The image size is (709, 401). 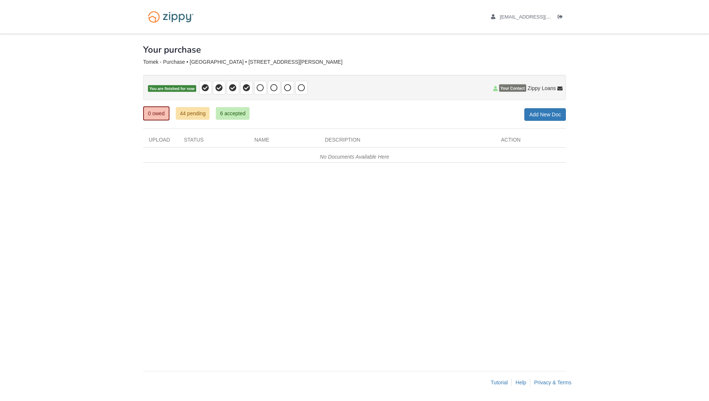 I want to click on img: Logo, so click(x=171, y=17).